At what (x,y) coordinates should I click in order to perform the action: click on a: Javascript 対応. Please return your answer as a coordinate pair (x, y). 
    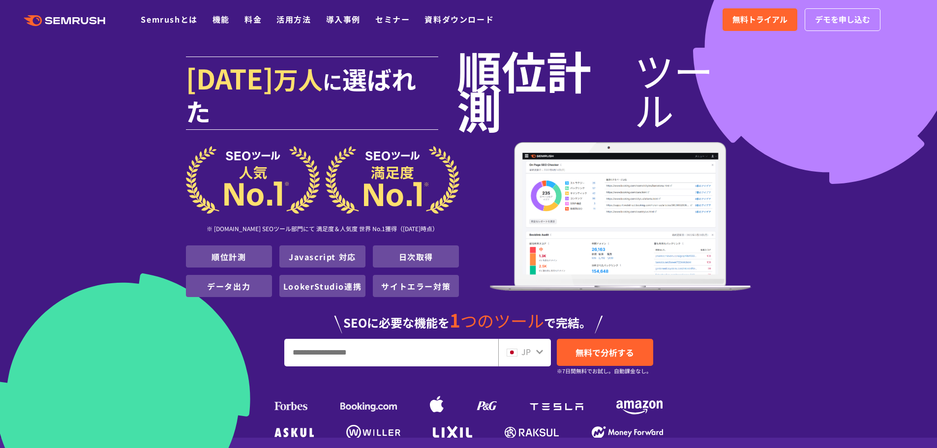
    Looking at the image, I should click on (322, 257).